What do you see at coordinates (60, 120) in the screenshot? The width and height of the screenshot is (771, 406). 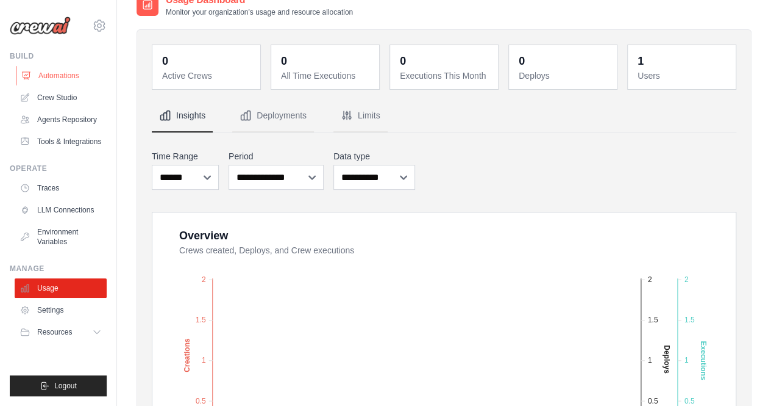 I see `a: Agents Repository` at bounding box center [60, 120].